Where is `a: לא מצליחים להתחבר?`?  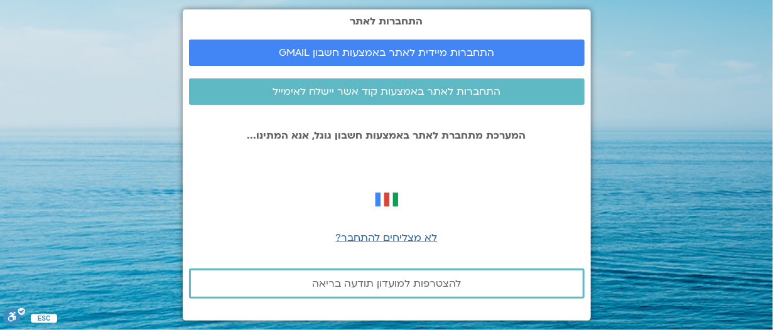
a: לא מצליחים להתחבר? is located at coordinates (387, 238).